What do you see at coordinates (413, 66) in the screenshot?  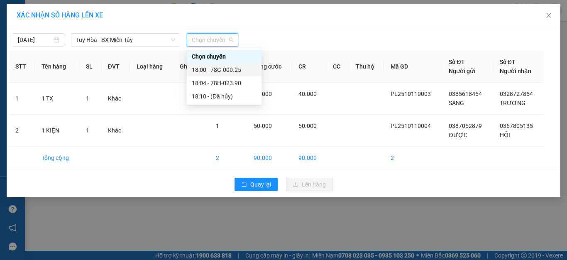 I see `th: Mã GD` at bounding box center [413, 66].